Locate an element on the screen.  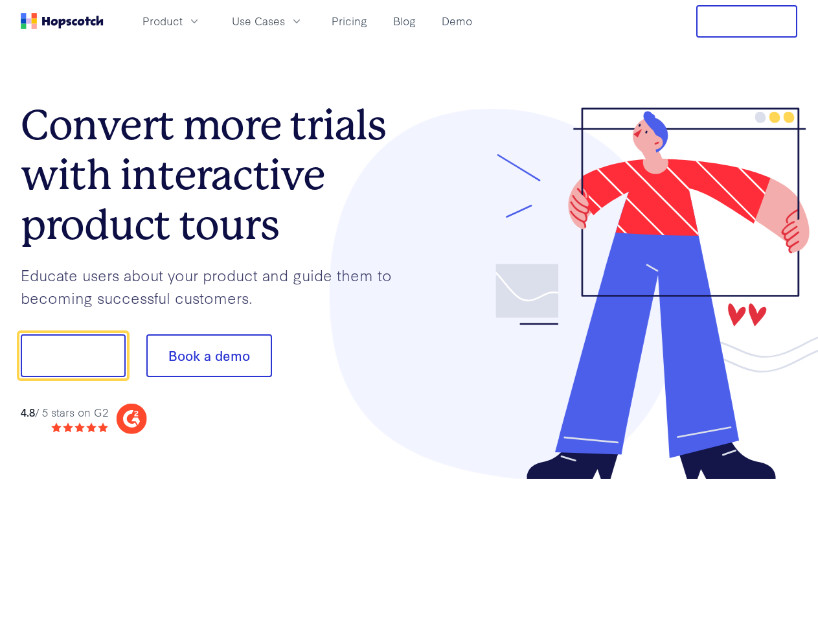
button: Book a demo is located at coordinates (209, 355).